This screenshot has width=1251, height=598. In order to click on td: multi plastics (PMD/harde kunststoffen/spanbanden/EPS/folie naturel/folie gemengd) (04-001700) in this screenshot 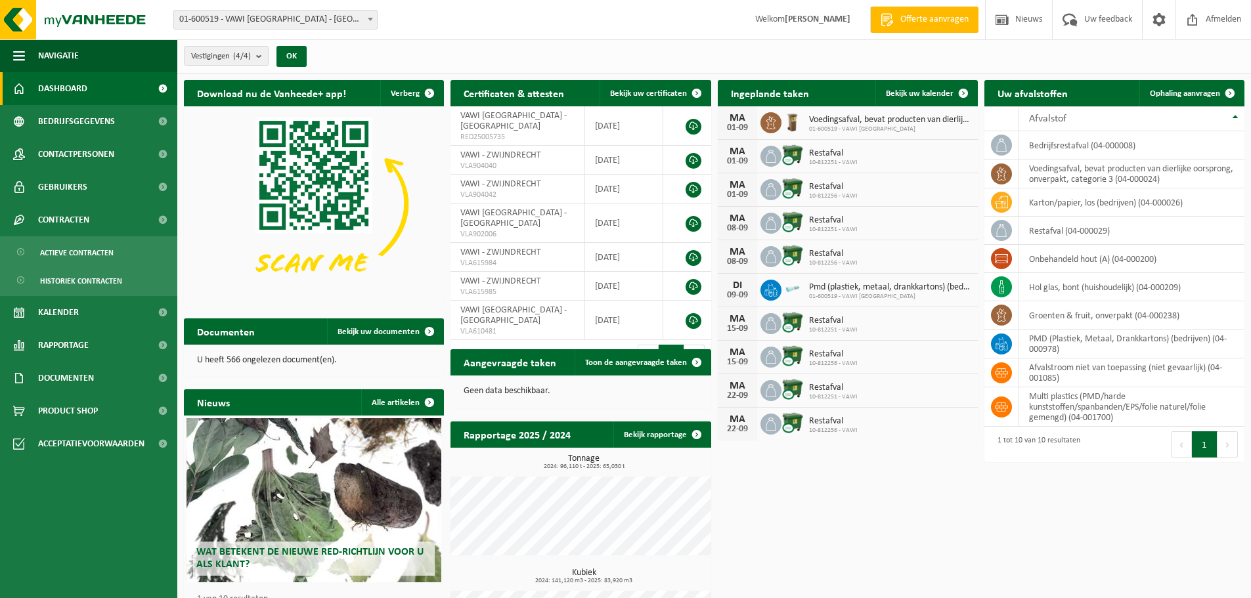, I will do `click(1132, 407)`.